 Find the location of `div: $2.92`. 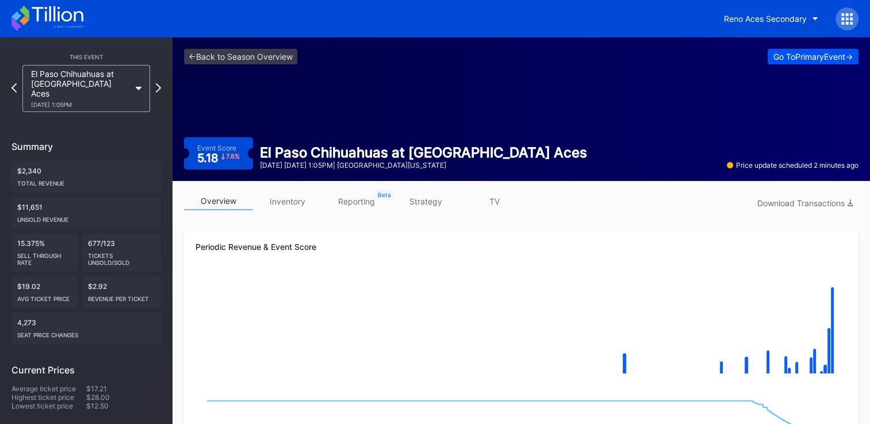

div: $2.92 is located at coordinates (122, 292).